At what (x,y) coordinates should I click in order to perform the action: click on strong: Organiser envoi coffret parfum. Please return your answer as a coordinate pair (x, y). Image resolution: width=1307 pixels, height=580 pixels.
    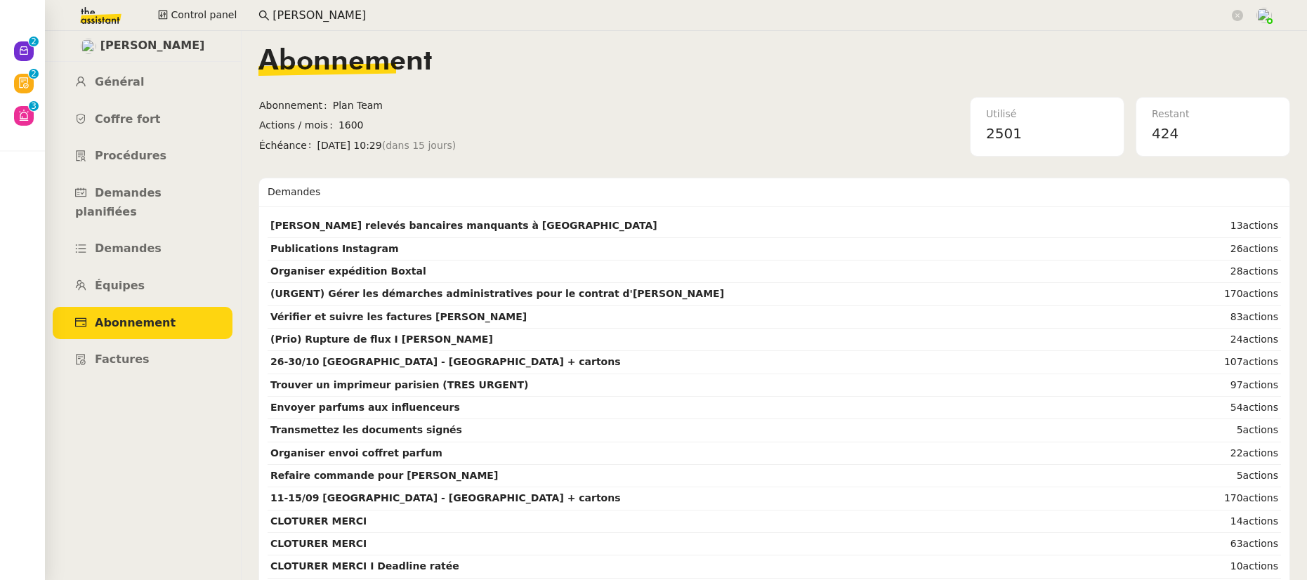
    Looking at the image, I should click on (356, 453).